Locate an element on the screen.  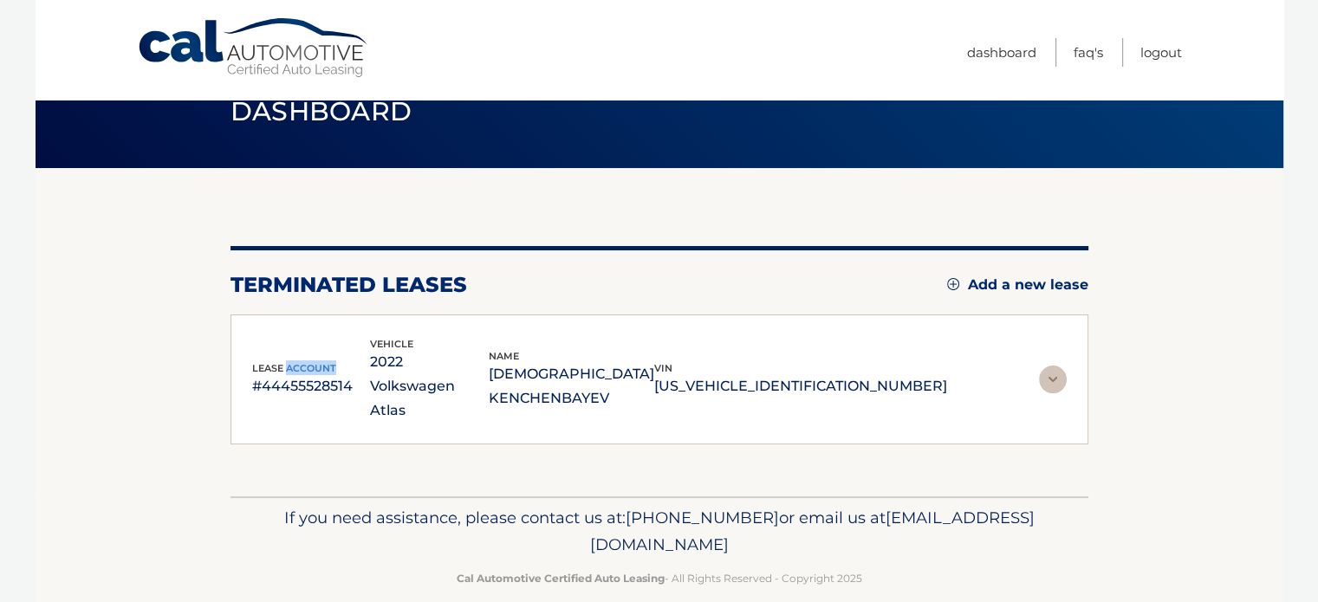
p: 2022 Volkswagen Atlas is located at coordinates (429, 386).